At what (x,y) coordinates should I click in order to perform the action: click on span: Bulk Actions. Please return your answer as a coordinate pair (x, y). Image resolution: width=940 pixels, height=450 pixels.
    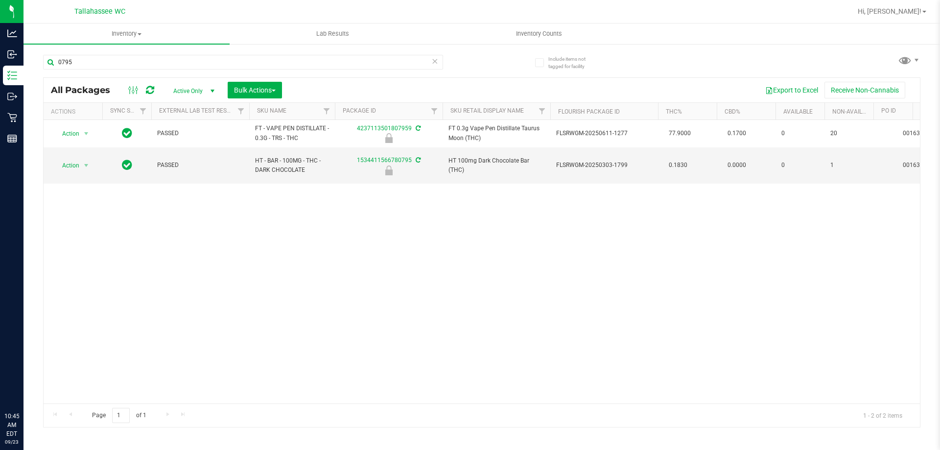
    Looking at the image, I should click on (255, 90).